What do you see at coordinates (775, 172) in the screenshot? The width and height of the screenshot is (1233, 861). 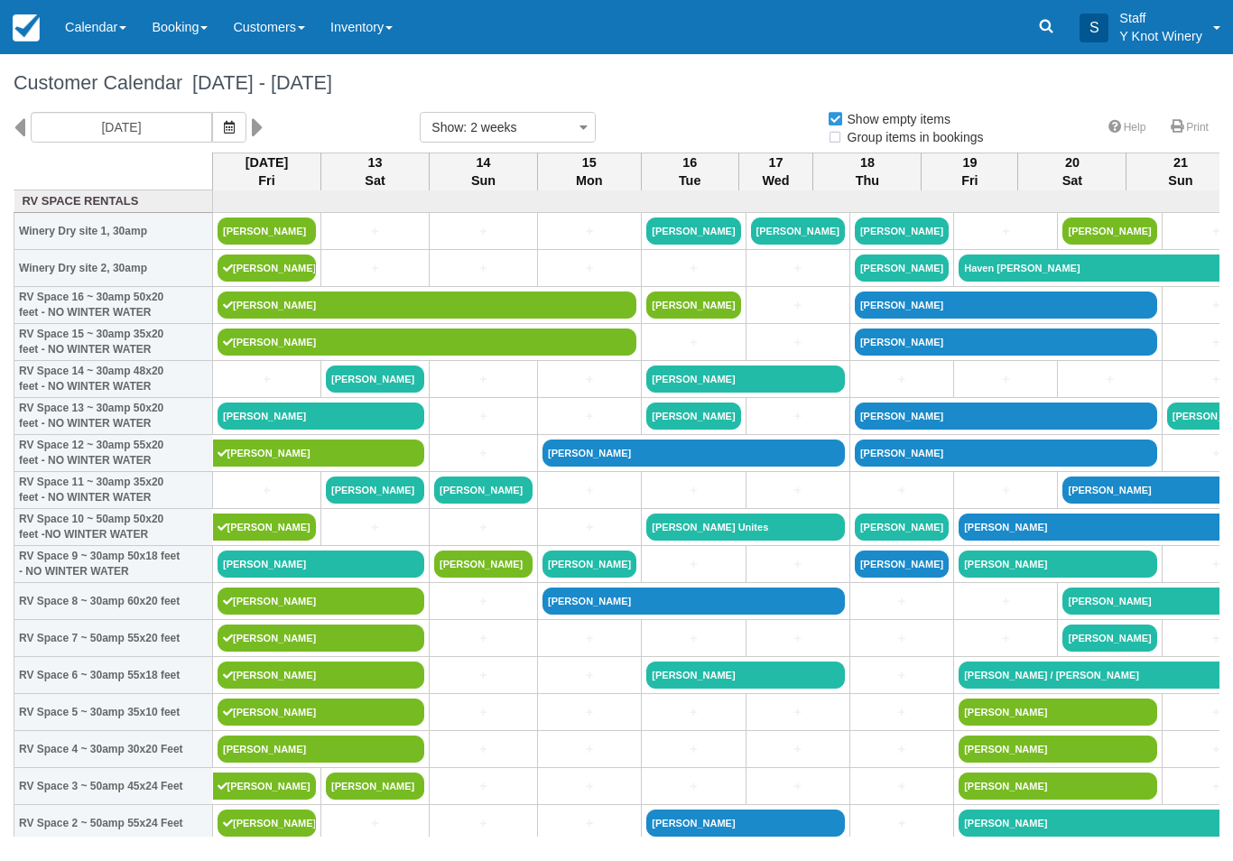 I see `th: 17 Wed` at bounding box center [775, 172].